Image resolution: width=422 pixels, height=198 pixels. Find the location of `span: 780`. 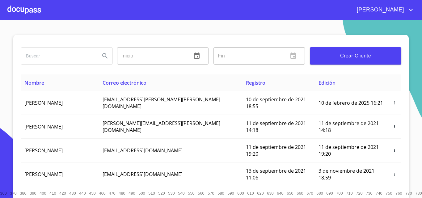

span: 780 is located at coordinates (419, 193).